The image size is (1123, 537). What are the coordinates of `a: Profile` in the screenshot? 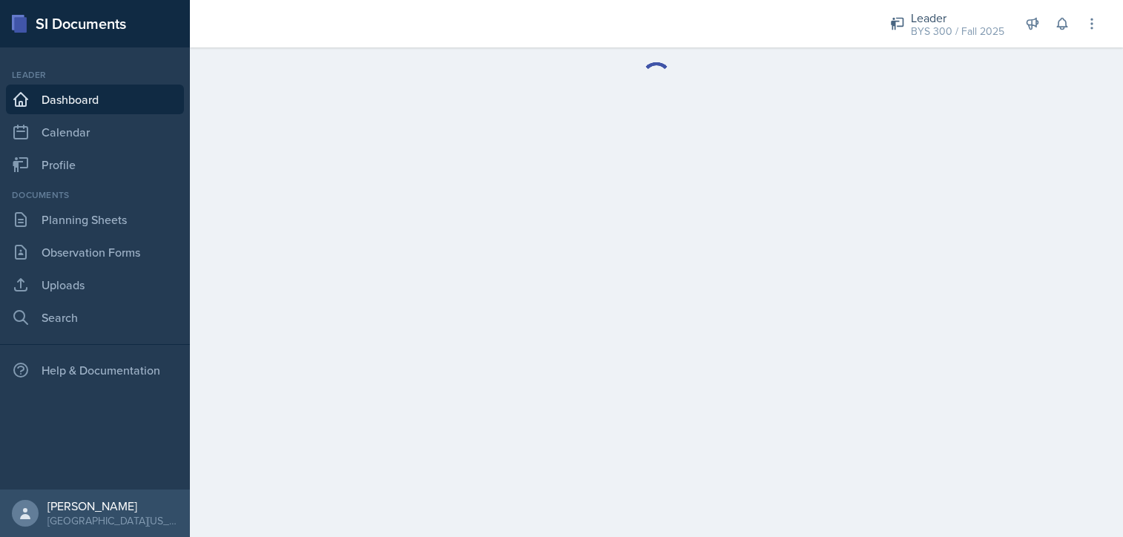 It's located at (95, 165).